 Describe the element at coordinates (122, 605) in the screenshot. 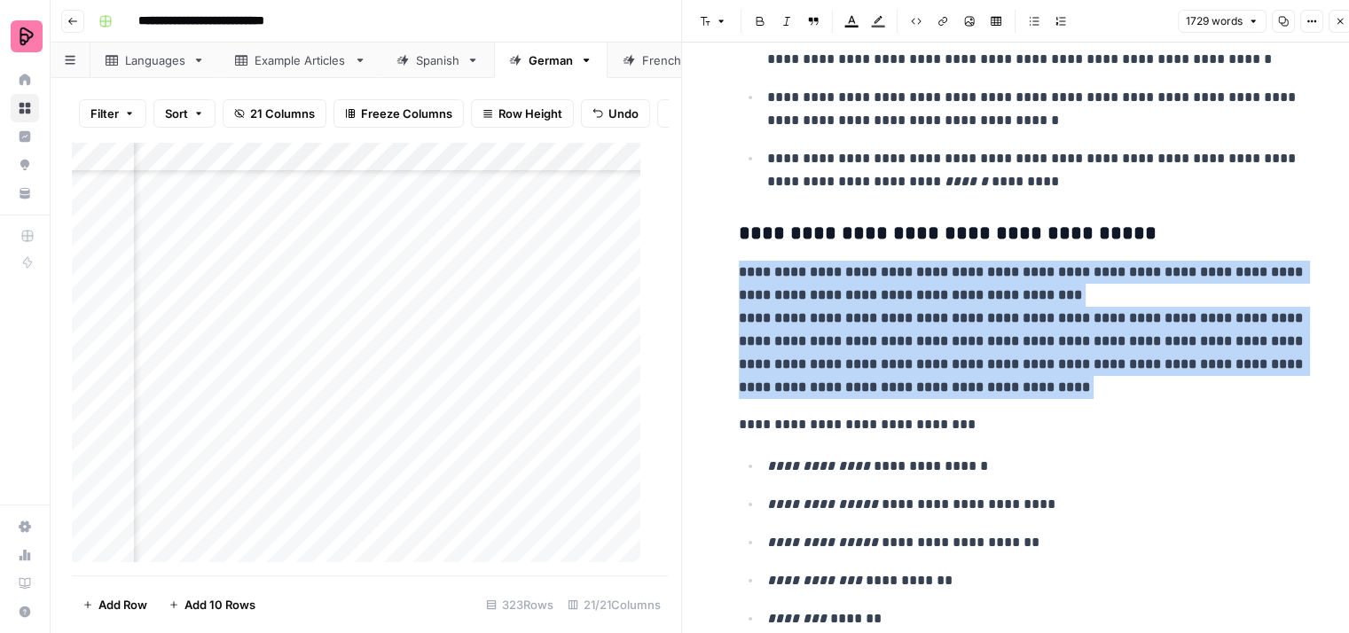

I see `span: Add Row` at that location.